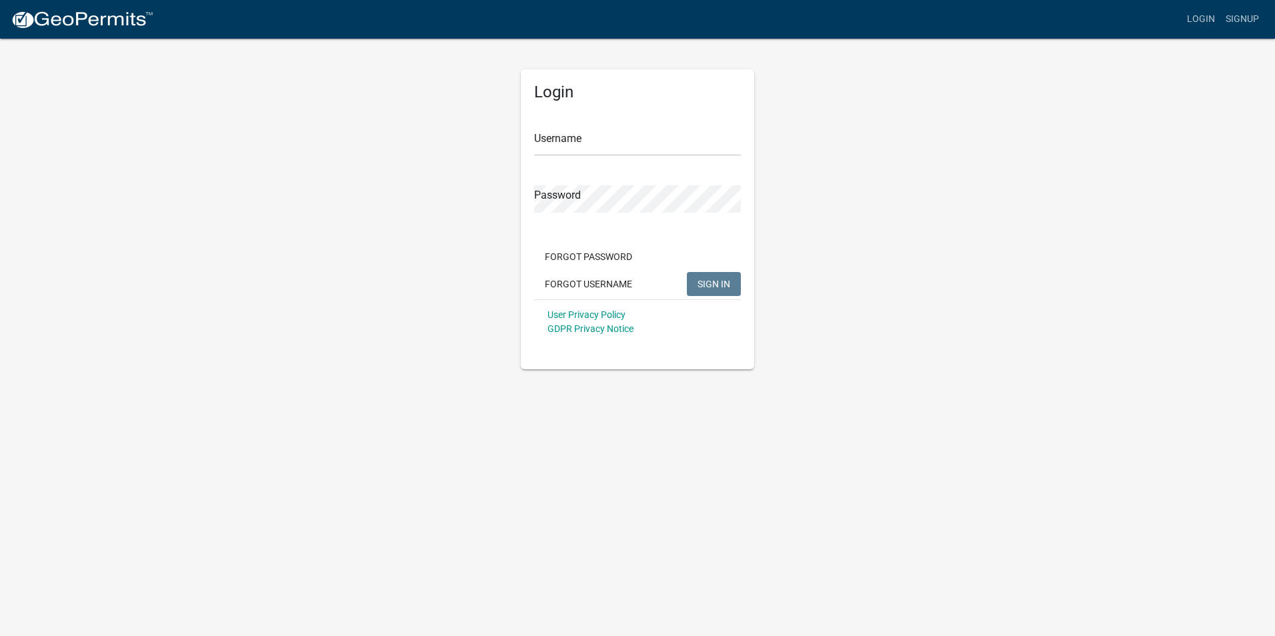 The image size is (1275, 636). What do you see at coordinates (1242, 19) in the screenshot?
I see `a: Signup` at bounding box center [1242, 19].